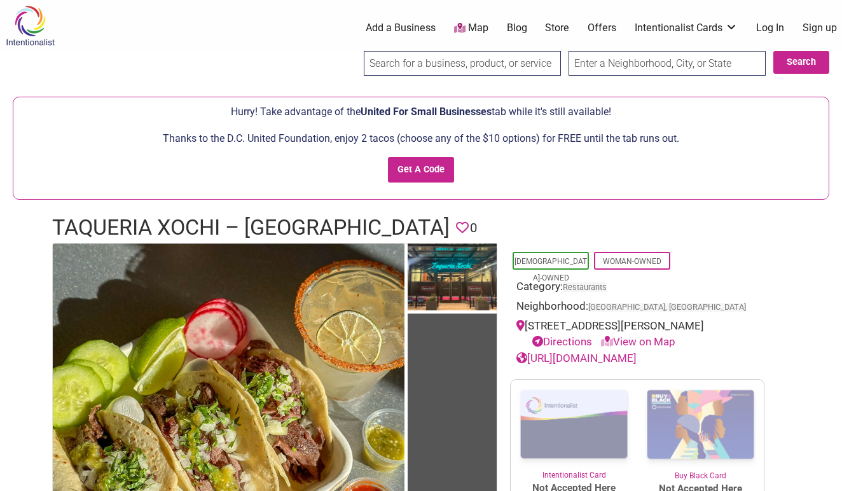 Image resolution: width=842 pixels, height=491 pixels. Describe the element at coordinates (770, 28) in the screenshot. I see `a: Log In` at that location.